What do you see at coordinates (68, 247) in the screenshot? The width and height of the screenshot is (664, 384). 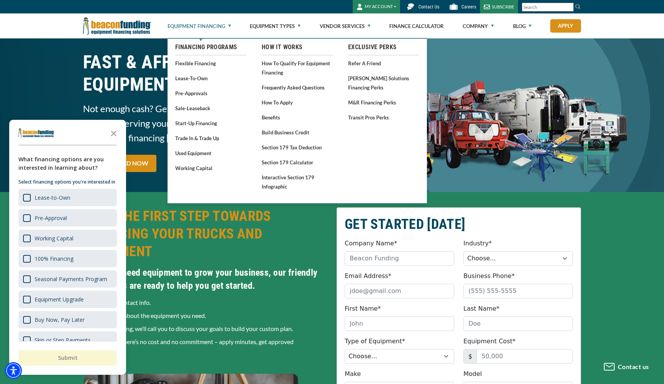 I see `div: Survey` at bounding box center [68, 247].